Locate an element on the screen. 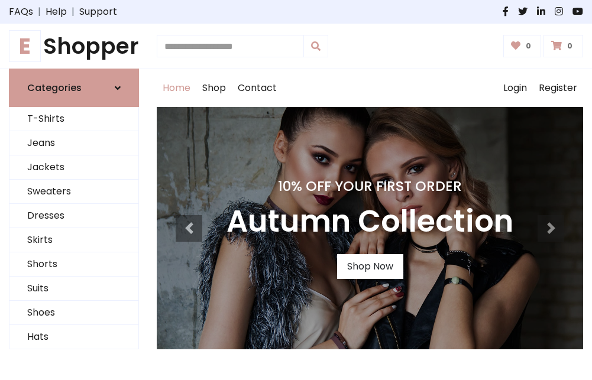 Image resolution: width=592 pixels, height=380 pixels. a: Hats is located at coordinates (74, 337).